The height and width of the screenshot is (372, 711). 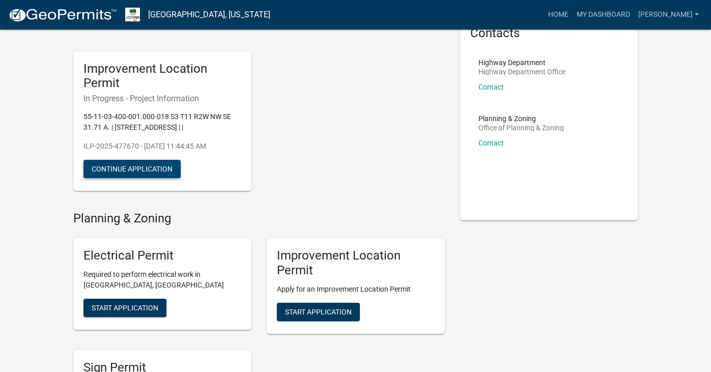 What do you see at coordinates (132, 169) in the screenshot?
I see `button: Continue Application` at bounding box center [132, 169].